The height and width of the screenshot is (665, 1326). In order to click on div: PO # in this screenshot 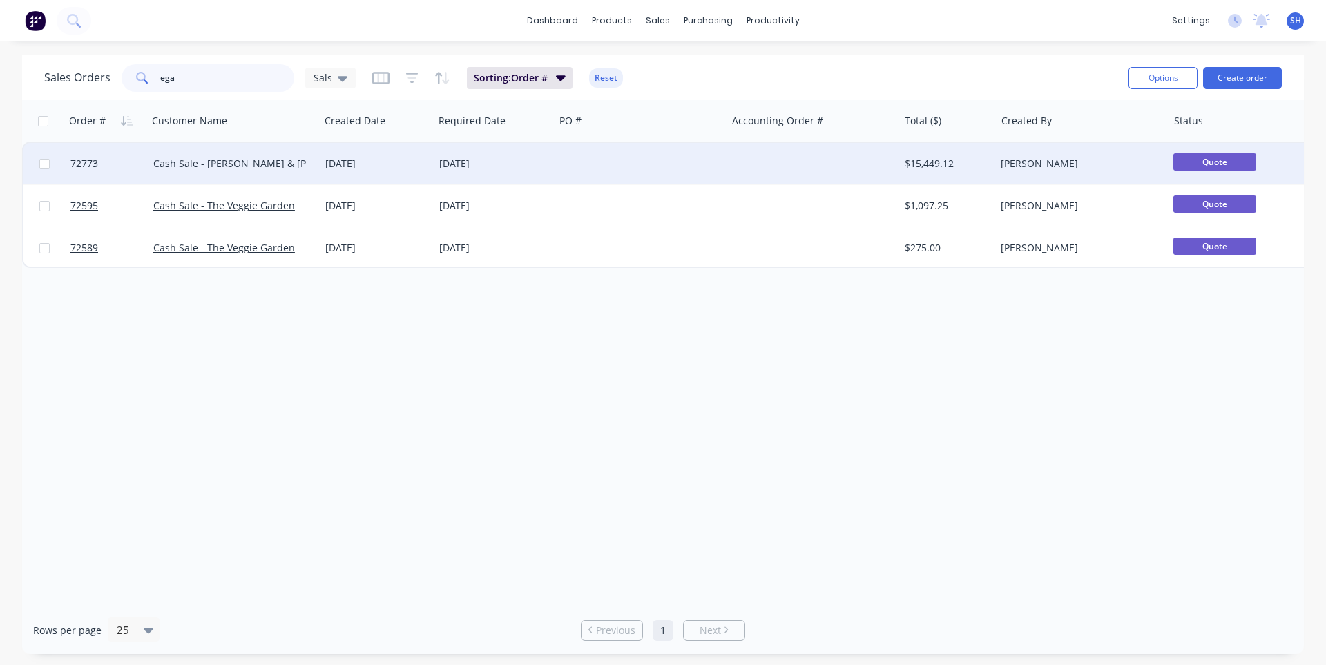, I will do `click(571, 121)`.